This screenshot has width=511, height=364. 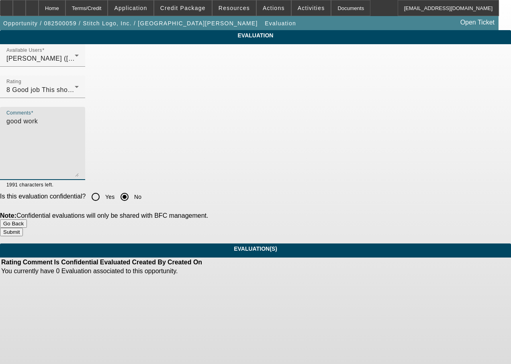 I want to click on th: Is Confidential, so click(x=76, y=262).